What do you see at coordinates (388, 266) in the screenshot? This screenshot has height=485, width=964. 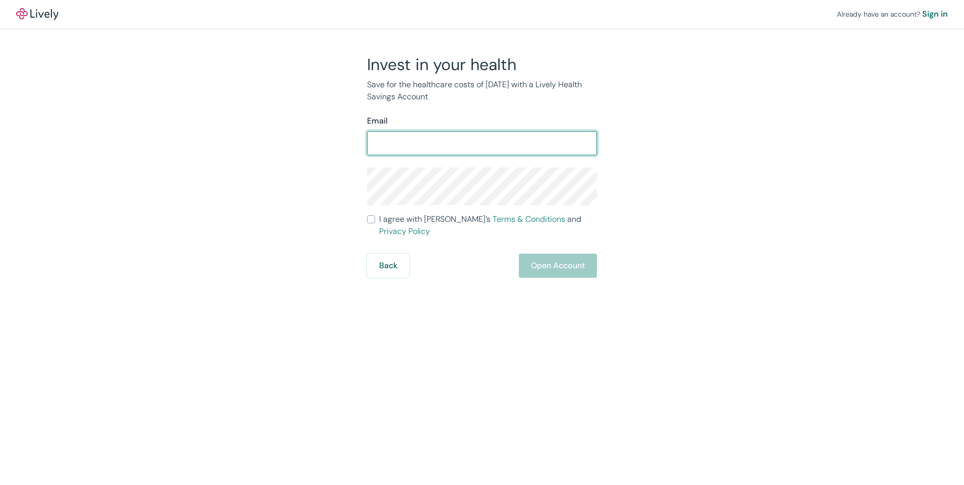 I see `button: Back` at bounding box center [388, 266].